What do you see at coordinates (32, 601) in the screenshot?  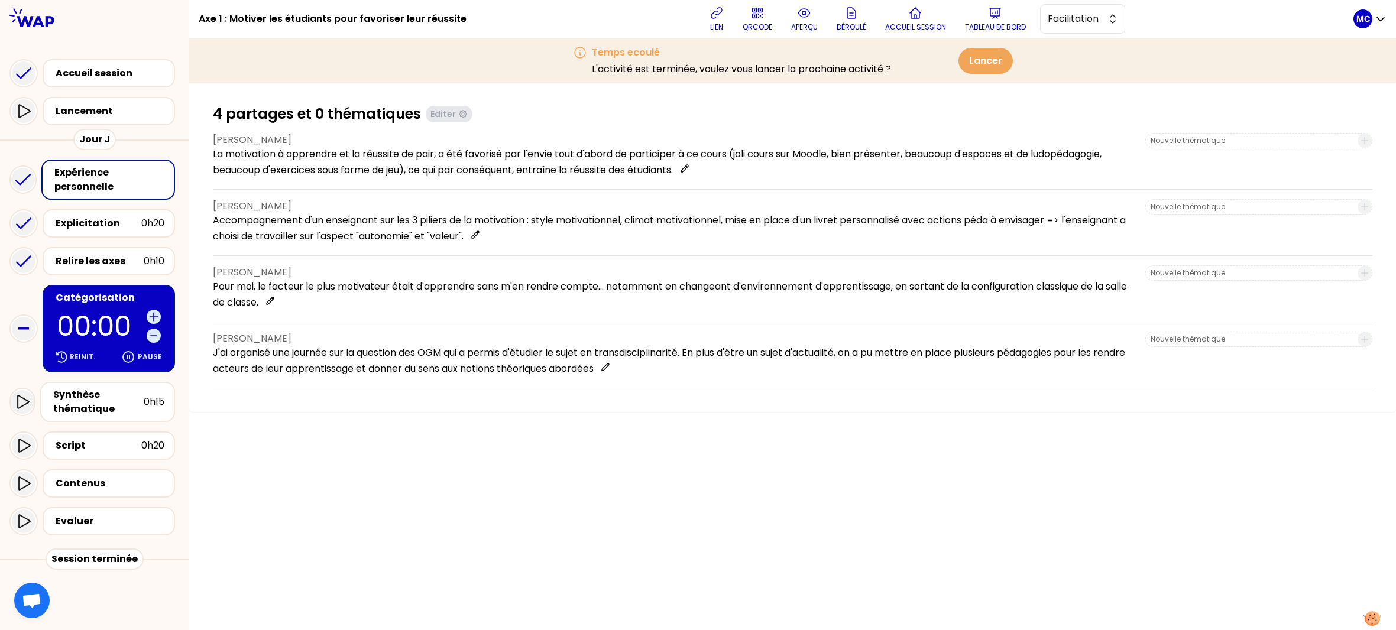 I see `div: Ouvrir le chat` at bounding box center [32, 601].